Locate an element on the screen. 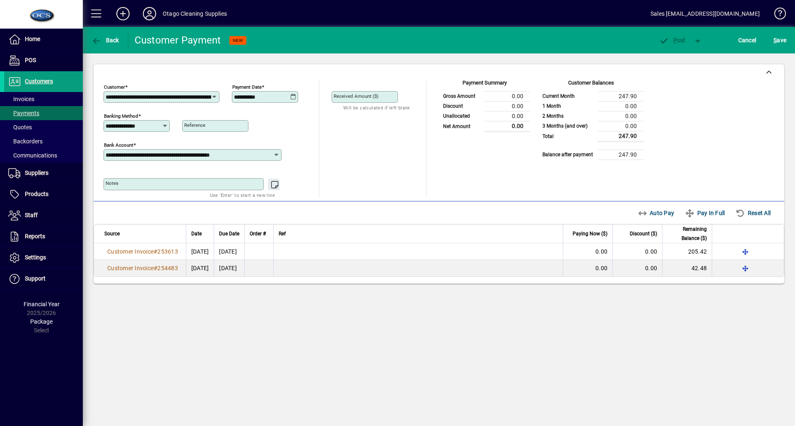 The image size is (795, 426). span: Source is located at coordinates (112, 234).